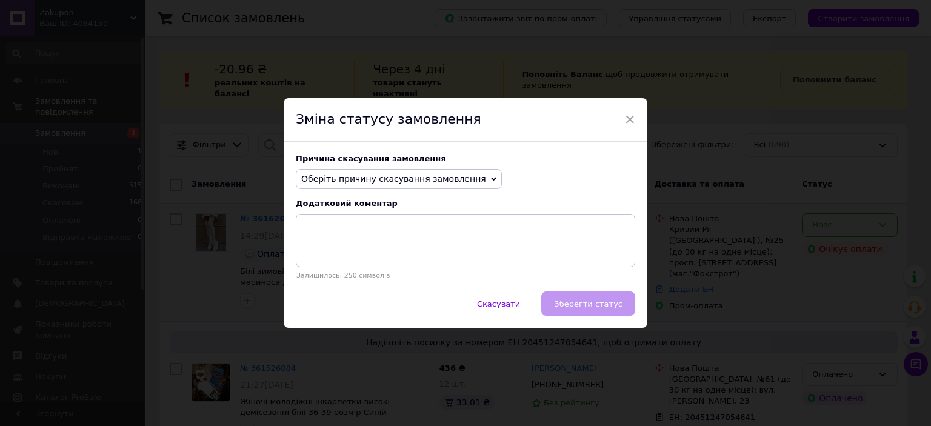 The width and height of the screenshot is (931, 426). What do you see at coordinates (466, 158) in the screenshot?
I see `div: Причина скасування замовлення` at bounding box center [466, 158].